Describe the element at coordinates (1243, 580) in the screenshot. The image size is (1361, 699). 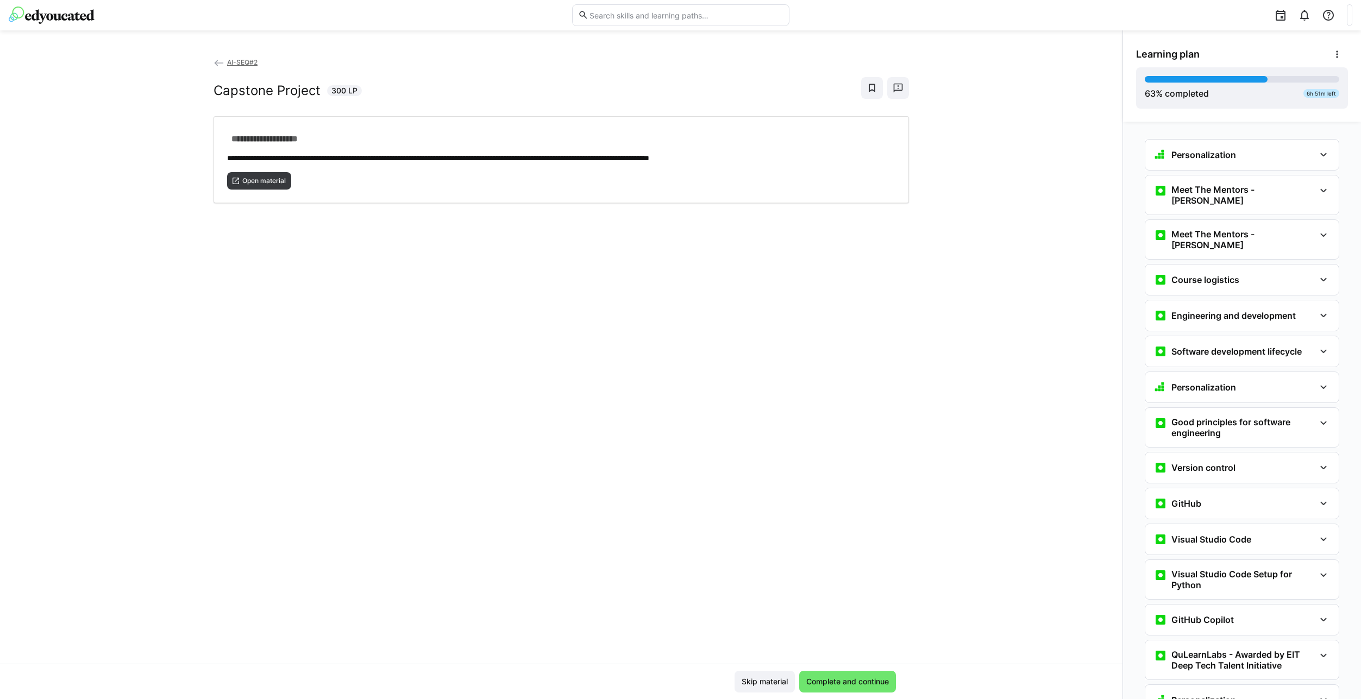
I see `h3: Visual Studio Code Setup for Python` at that location.